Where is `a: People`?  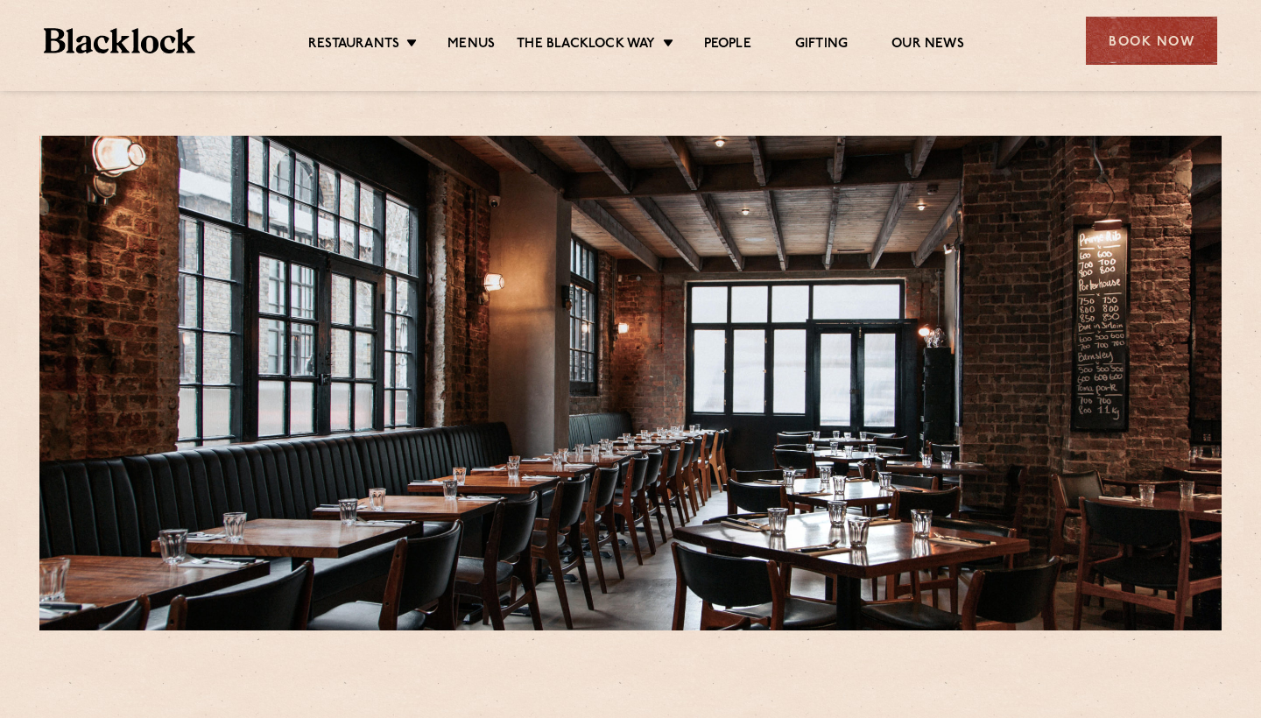 a: People is located at coordinates (727, 46).